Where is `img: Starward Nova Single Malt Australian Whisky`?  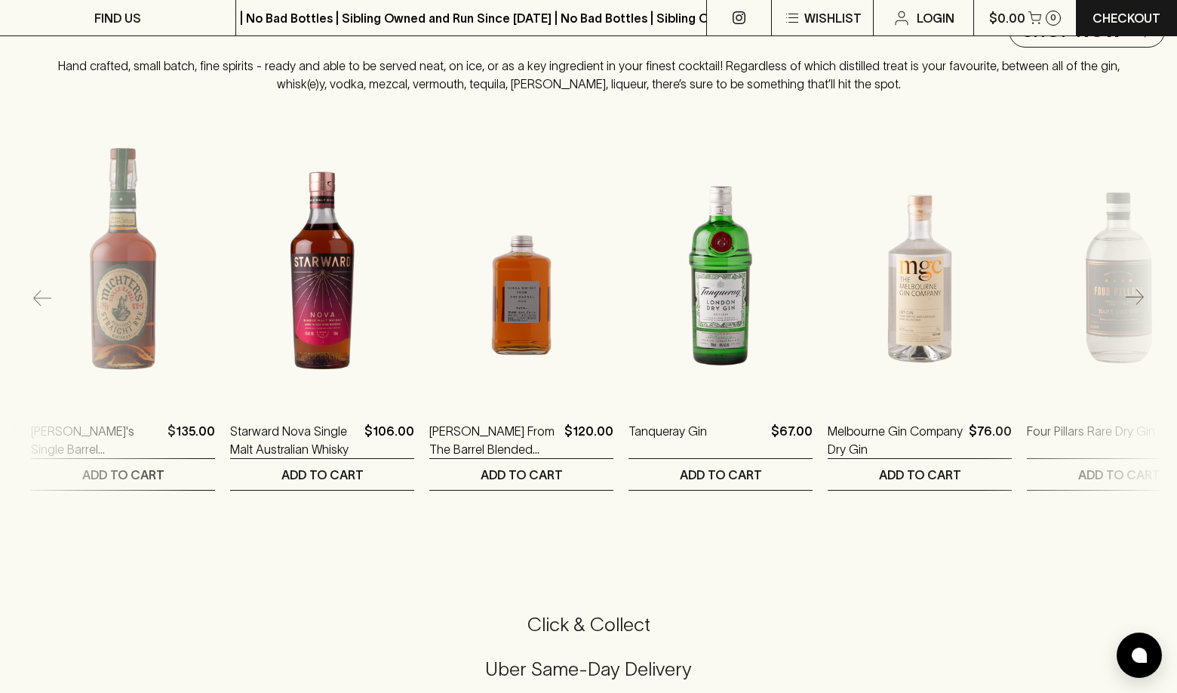
img: Starward Nova Single Malt Australian Whisky is located at coordinates (322, 267).